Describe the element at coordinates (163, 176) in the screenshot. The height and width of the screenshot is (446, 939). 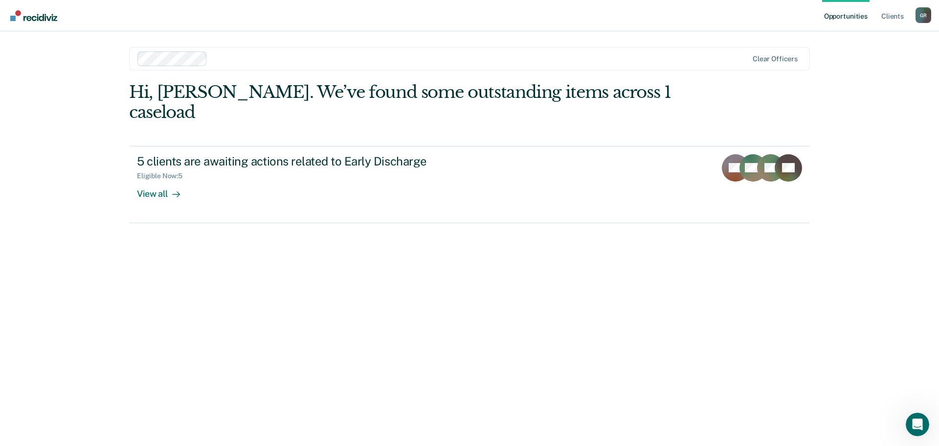
I see `div: Eligible Now : 5` at that location.